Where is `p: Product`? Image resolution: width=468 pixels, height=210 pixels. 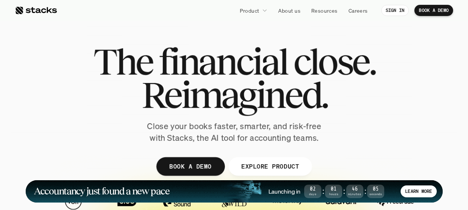
p: Product is located at coordinates (249, 10).